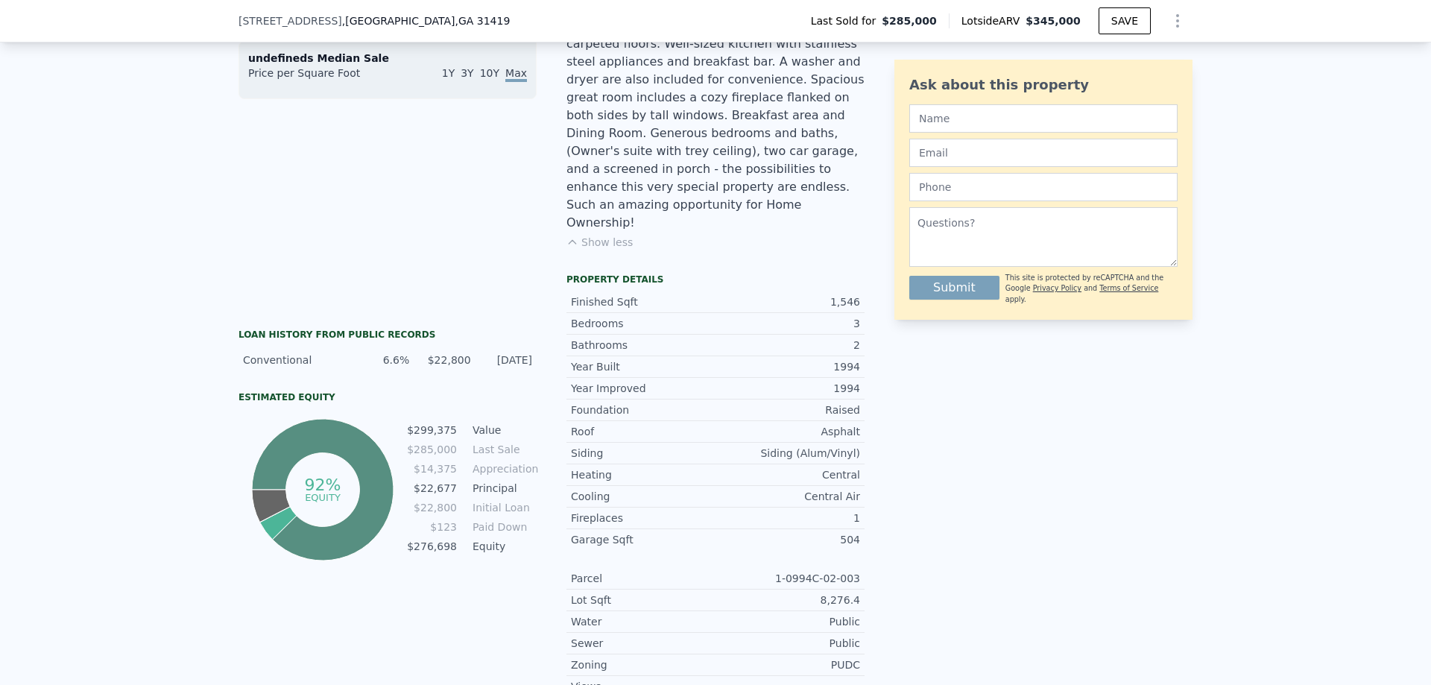 Image resolution: width=1431 pixels, height=685 pixels. What do you see at coordinates (503, 527) in the screenshot?
I see `td: Paid Down` at bounding box center [503, 527].